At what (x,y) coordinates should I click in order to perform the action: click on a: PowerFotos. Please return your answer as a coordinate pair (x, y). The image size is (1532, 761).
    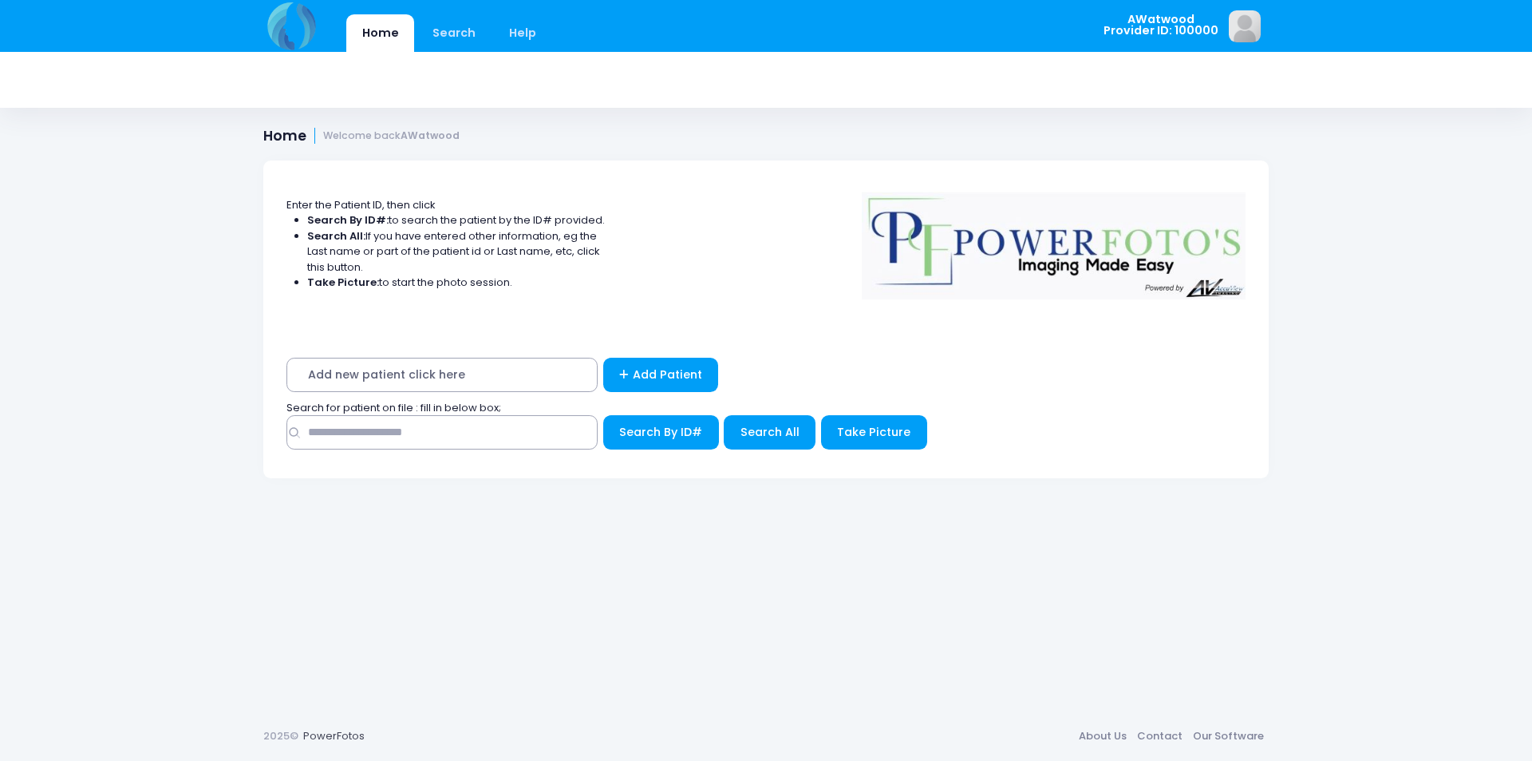
    Looking at the image, I should click on (334, 735).